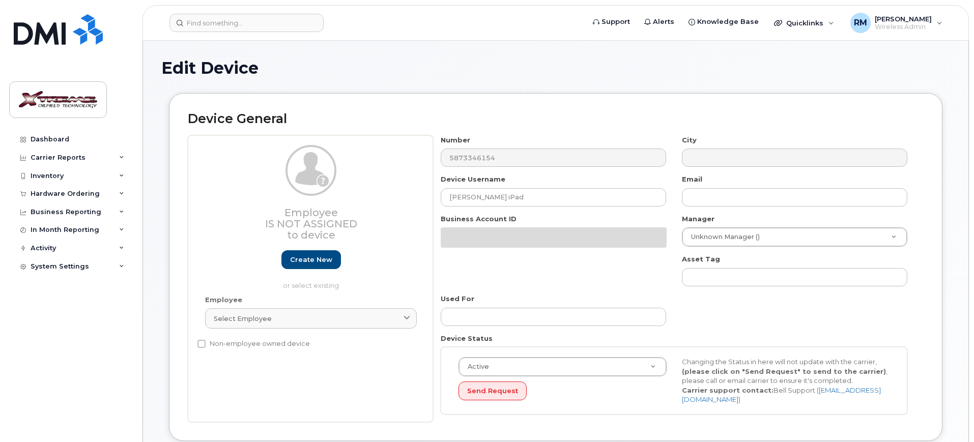 The height and width of the screenshot is (442, 974). I want to click on p: or select existing, so click(311, 285).